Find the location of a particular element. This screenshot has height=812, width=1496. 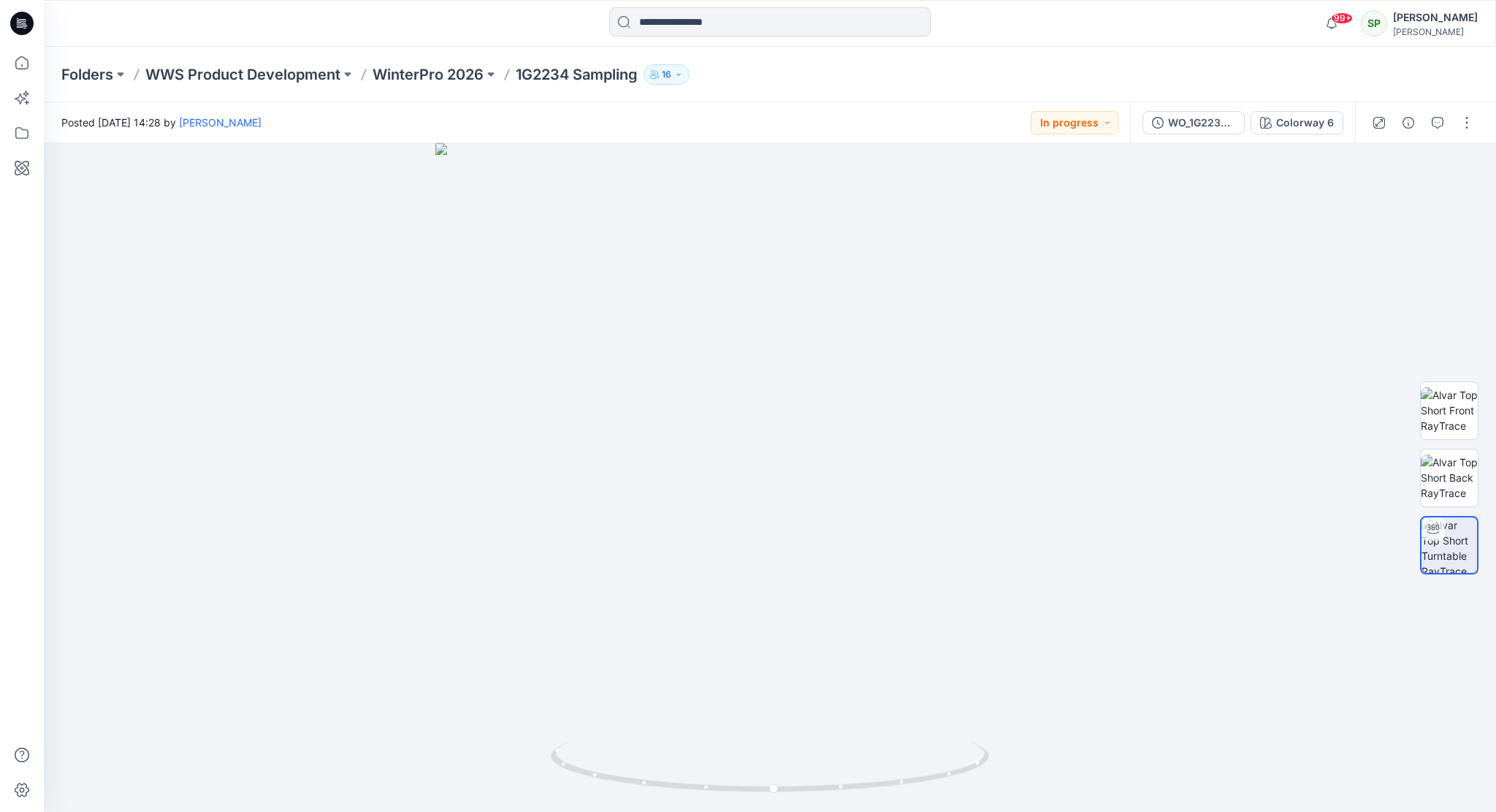

img: Alvar Top Short Turntable RayTrace is located at coordinates (1449, 545).